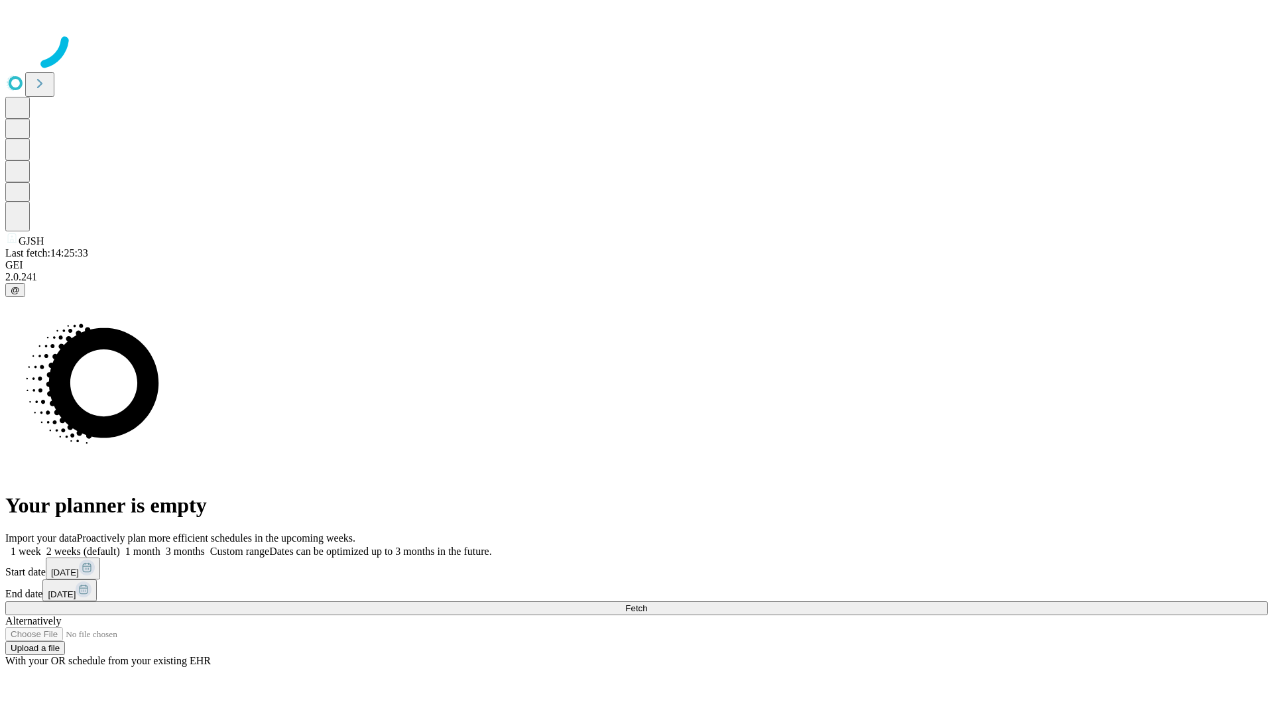  What do you see at coordinates (636, 568) in the screenshot?
I see `div: Start date` at bounding box center [636, 568].